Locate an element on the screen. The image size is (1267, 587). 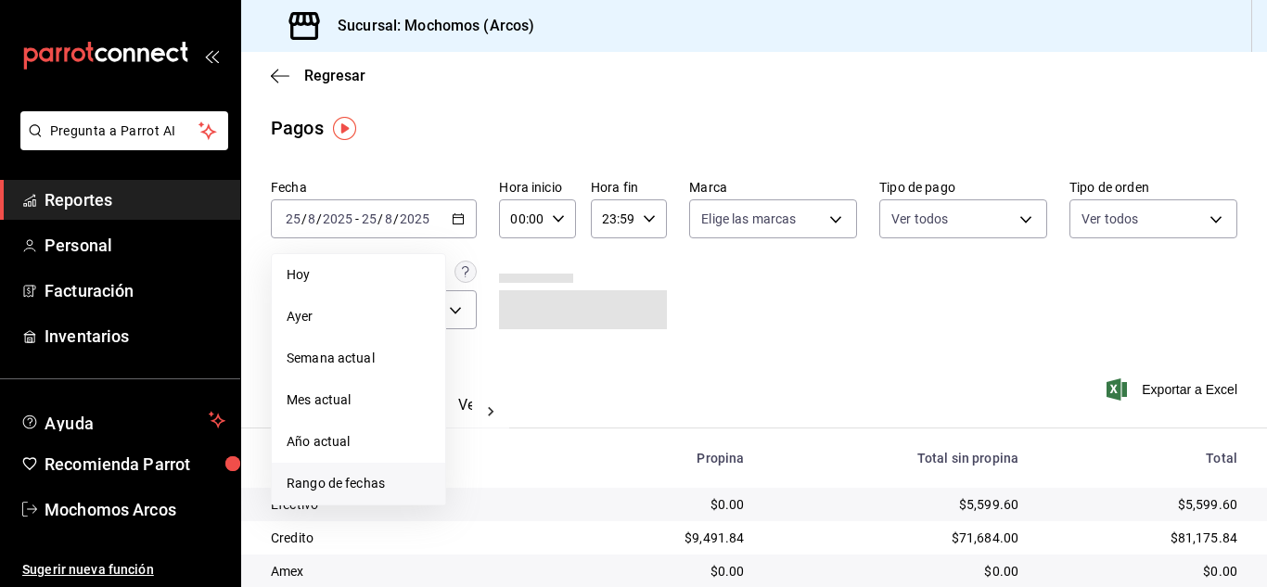
span: Ayer is located at coordinates (358, 316).